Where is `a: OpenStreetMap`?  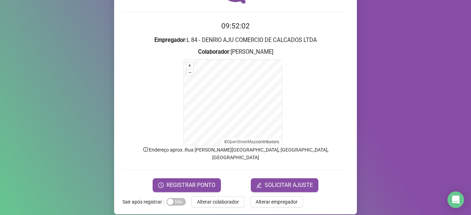 a: OpenStreetMap is located at coordinates (241, 142).